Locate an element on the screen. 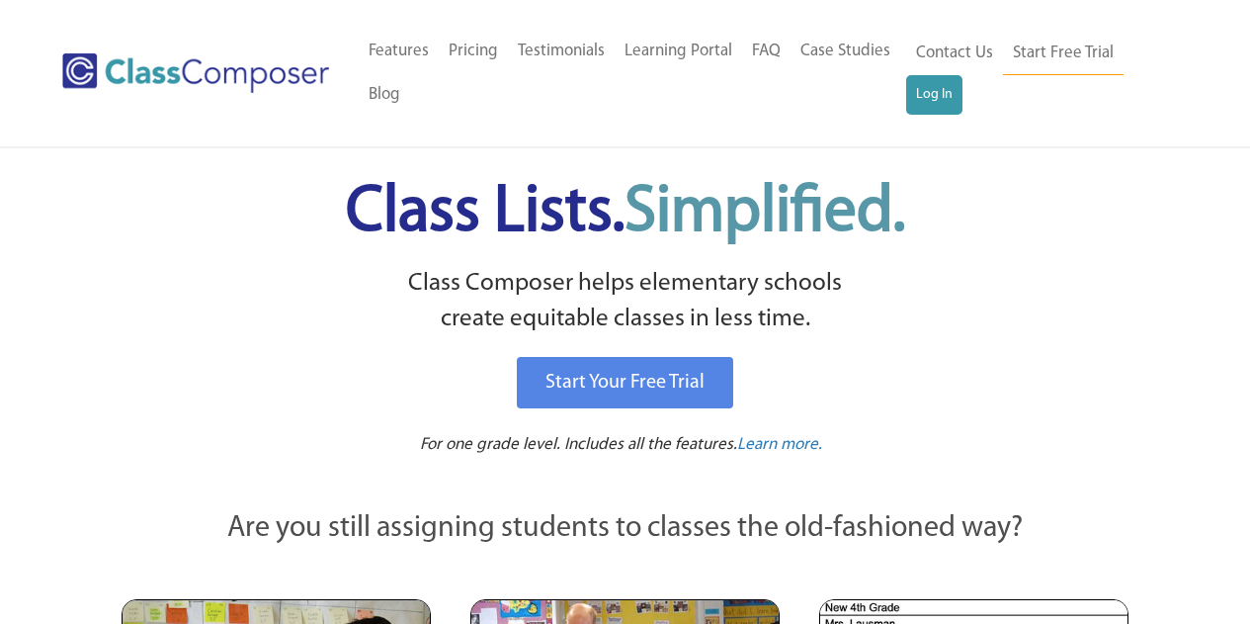  a: Pricing is located at coordinates (473, 51).